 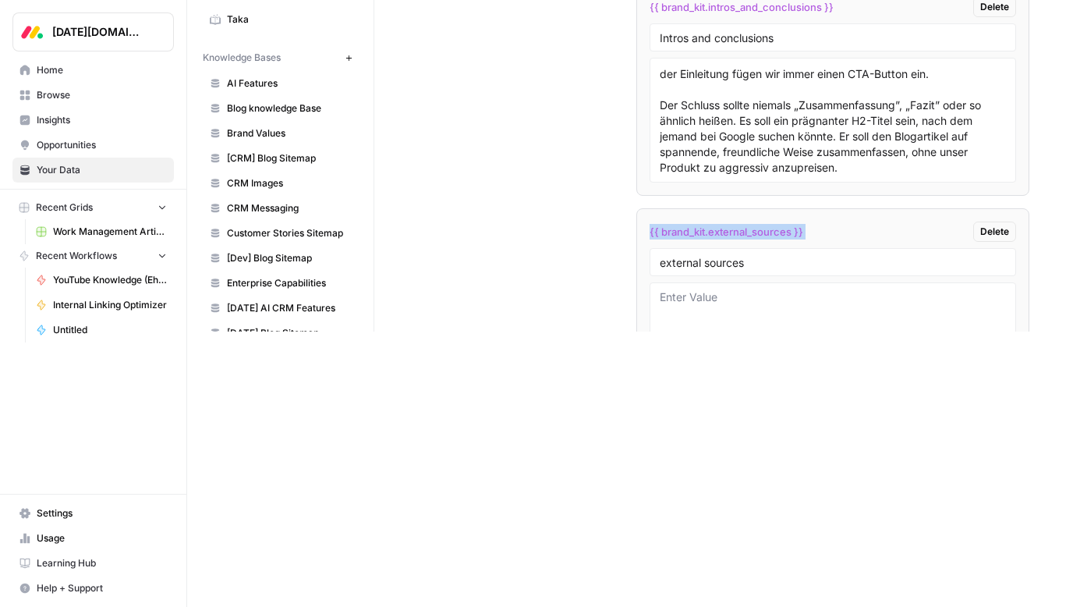 What do you see at coordinates (289, 133) in the screenshot?
I see `span: Brand Values` at bounding box center [289, 133].